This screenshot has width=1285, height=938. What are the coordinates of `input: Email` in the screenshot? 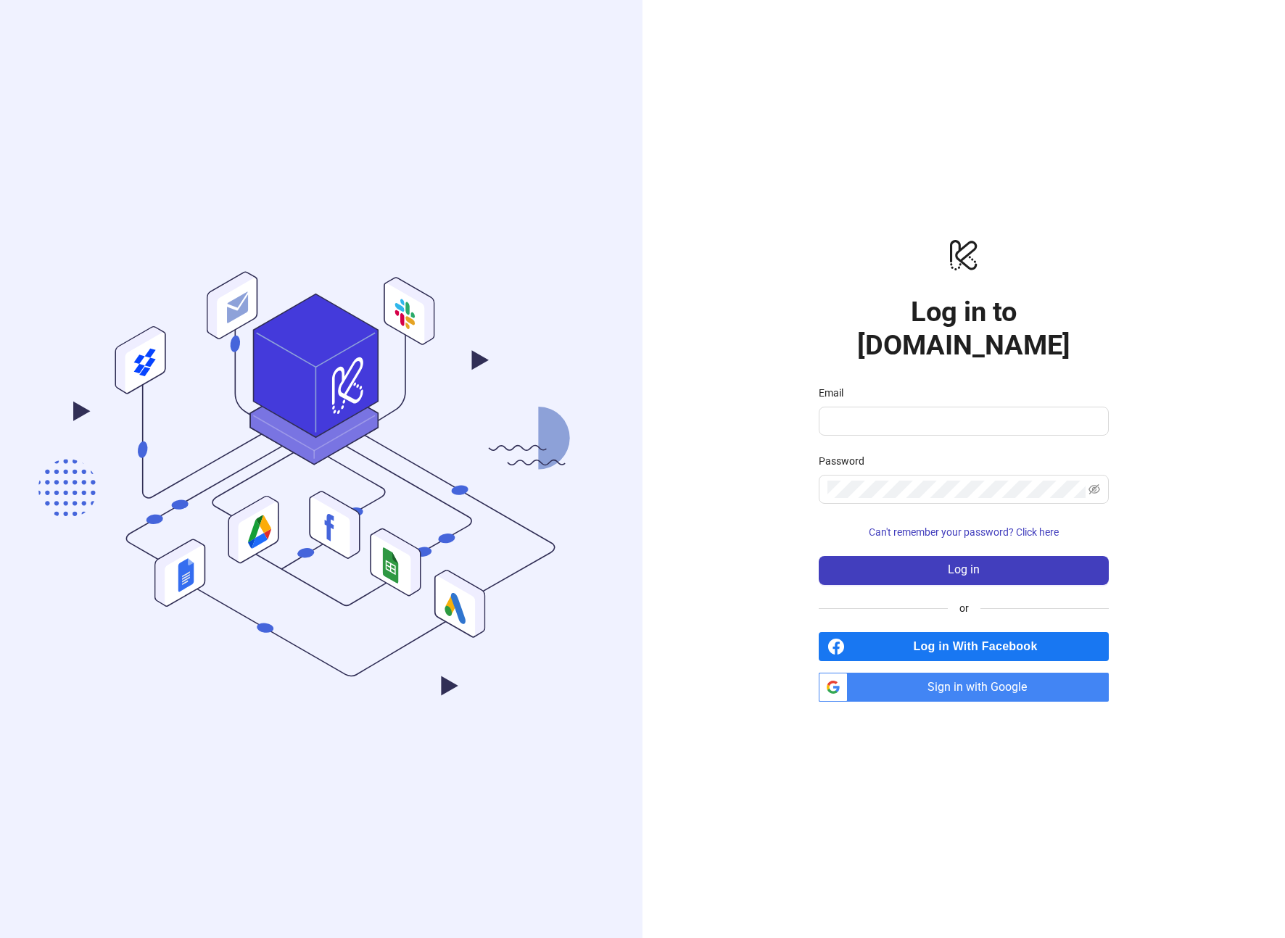 It's located at (962, 421).